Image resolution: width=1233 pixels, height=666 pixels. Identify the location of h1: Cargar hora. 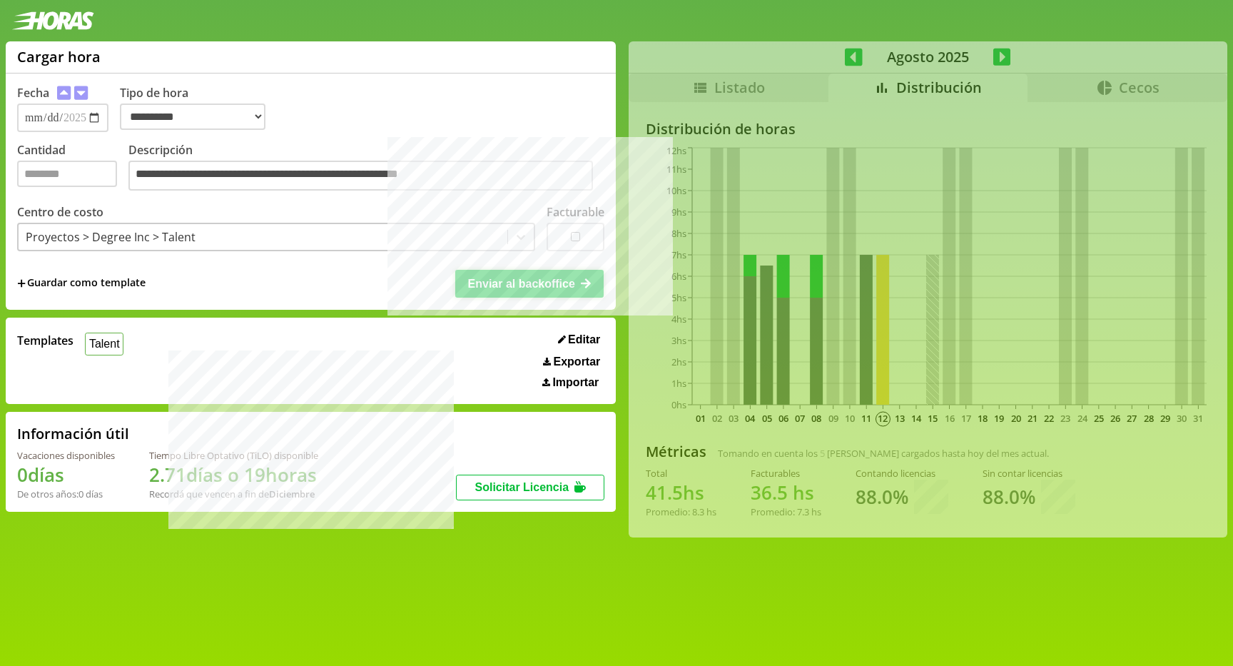
(59, 56).